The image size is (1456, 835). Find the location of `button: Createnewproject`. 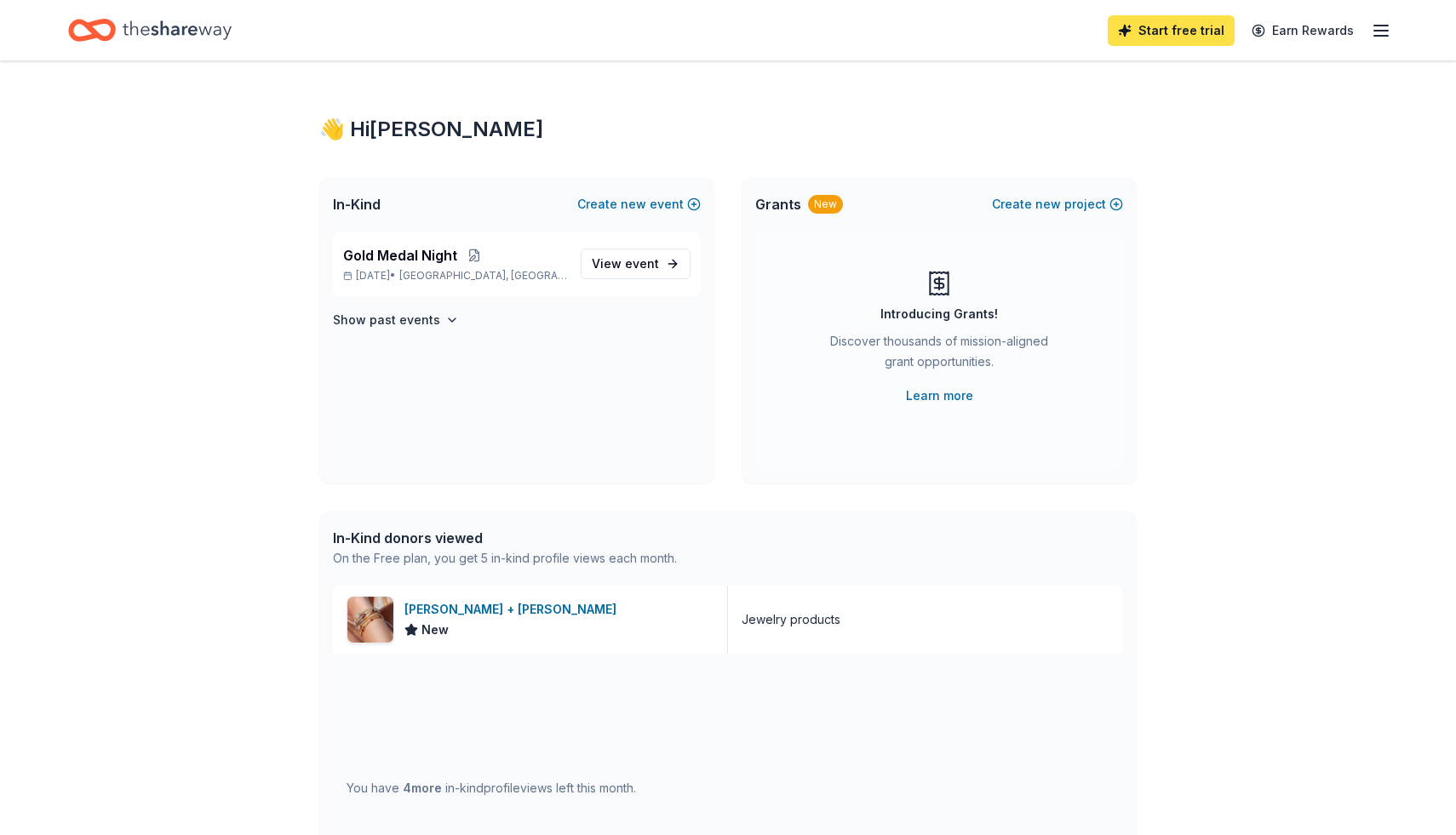

button: Createnewproject is located at coordinates (1057, 205).